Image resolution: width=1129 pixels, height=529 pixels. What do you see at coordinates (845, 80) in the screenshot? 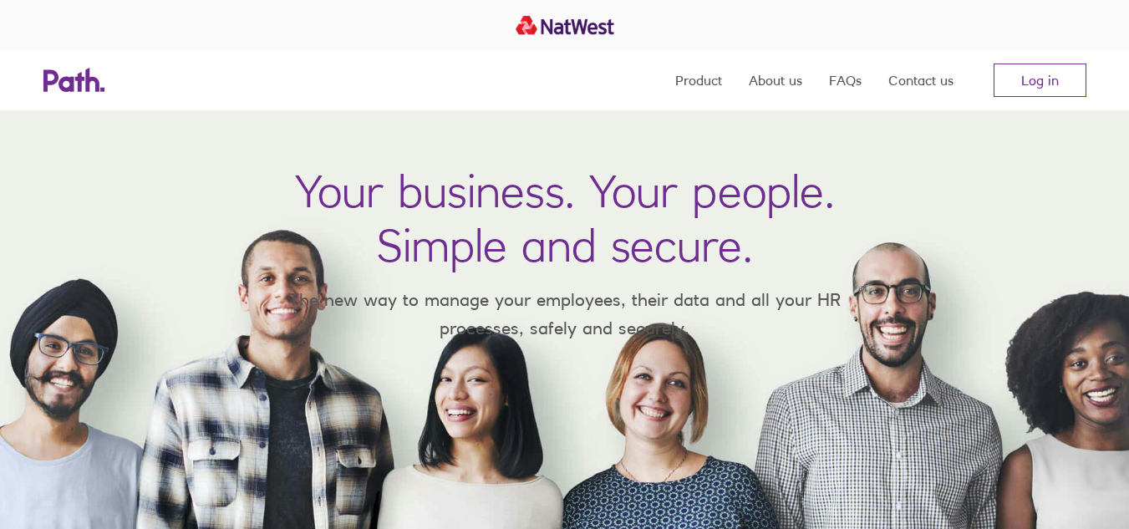
I see `a: FAQs` at bounding box center [845, 80].